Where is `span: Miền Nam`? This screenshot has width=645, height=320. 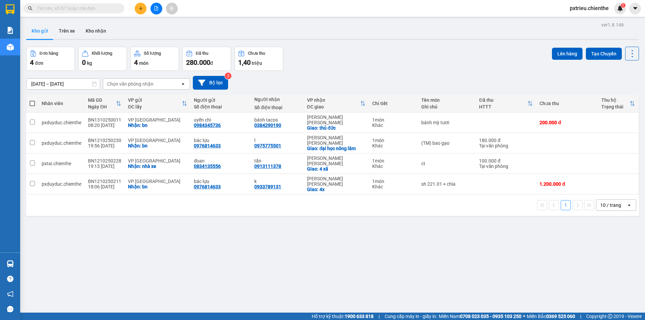 span: Miền Nam is located at coordinates (480, 317).